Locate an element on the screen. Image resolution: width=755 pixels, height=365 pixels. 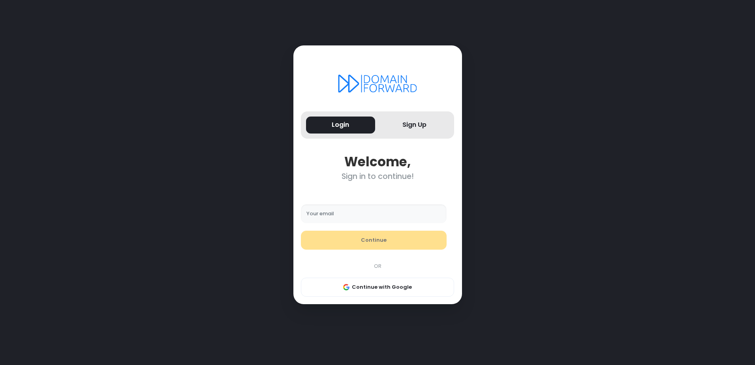
button: Continue with Google is located at coordinates (378, 287).